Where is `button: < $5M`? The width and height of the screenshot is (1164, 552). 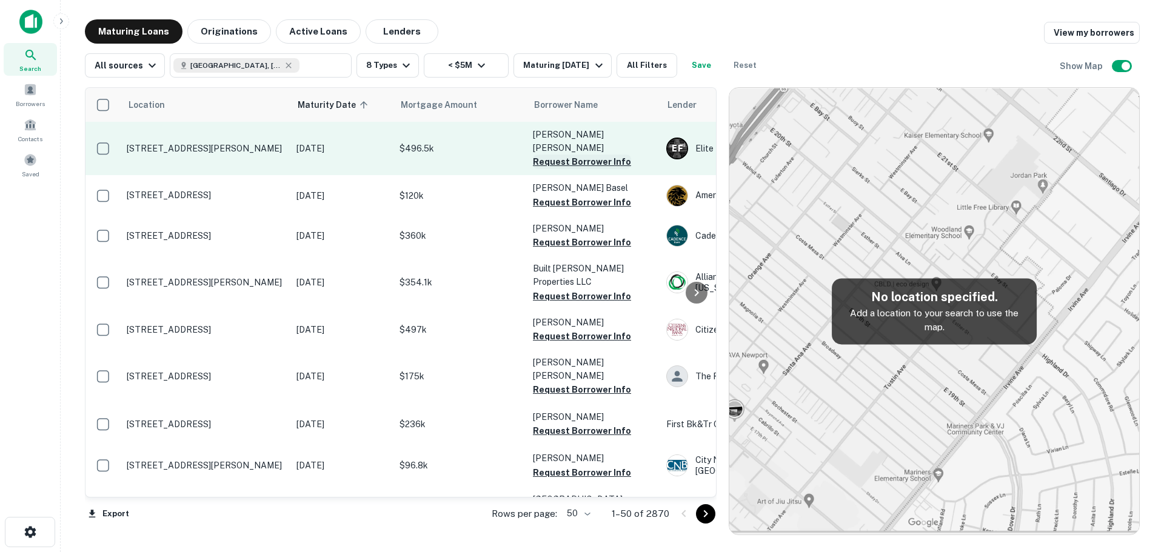 button: < $5M is located at coordinates (466, 65).